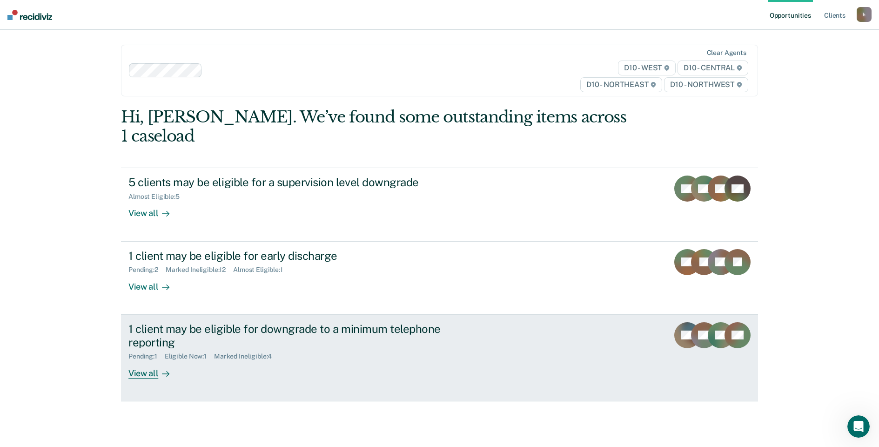 This screenshot has width=879, height=447. What do you see at coordinates (147, 270) in the screenshot?
I see `div: Pending : 2` at bounding box center [147, 270].